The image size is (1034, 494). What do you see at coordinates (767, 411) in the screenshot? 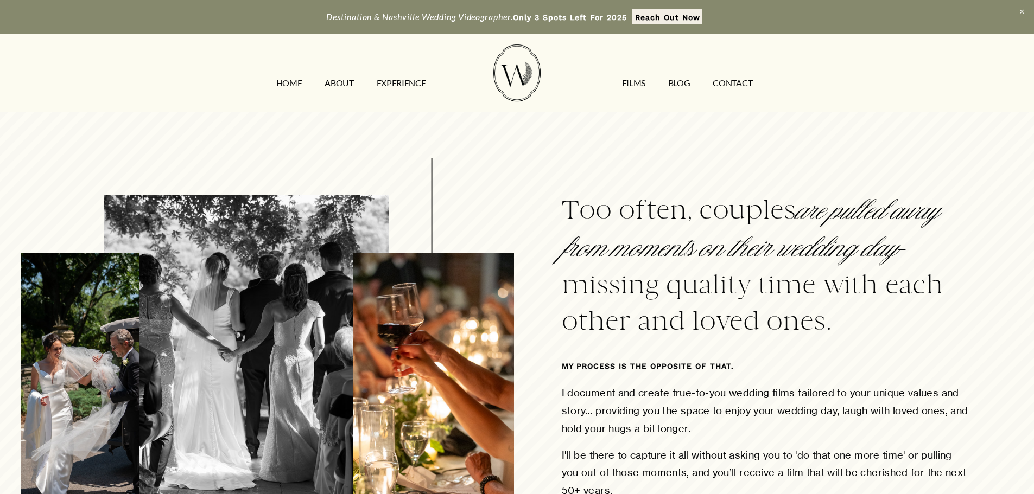
I see `p: I document and create true-to-you wedding films tailored to your unique values and story… providi...` at bounding box center [767, 411].